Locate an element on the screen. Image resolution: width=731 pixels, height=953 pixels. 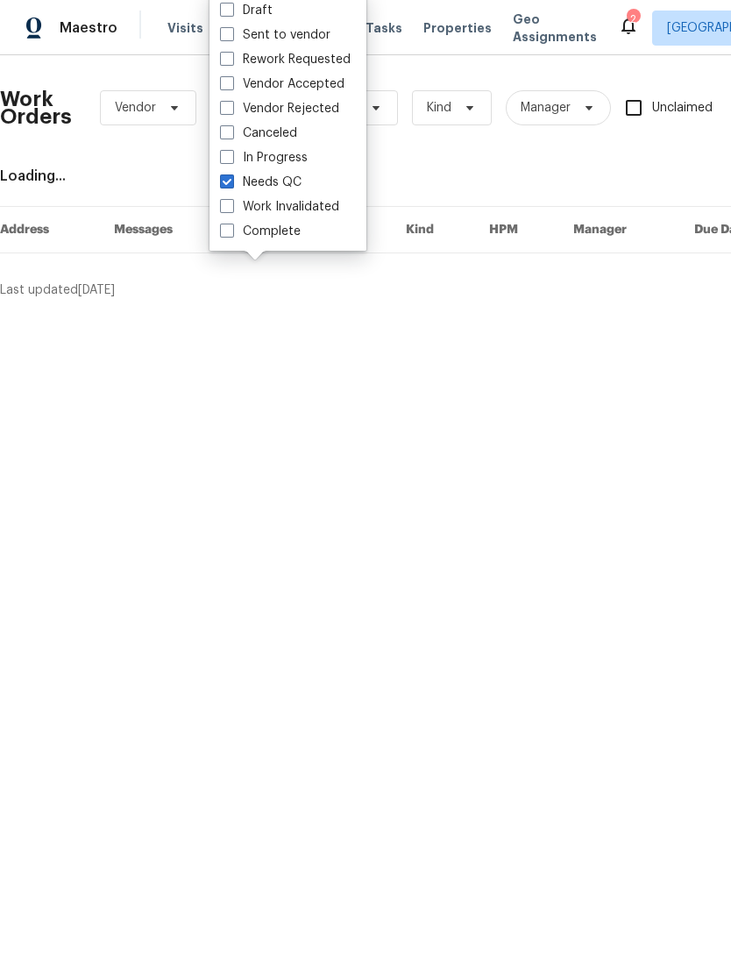
label: Vendor Accepted is located at coordinates (282, 84).